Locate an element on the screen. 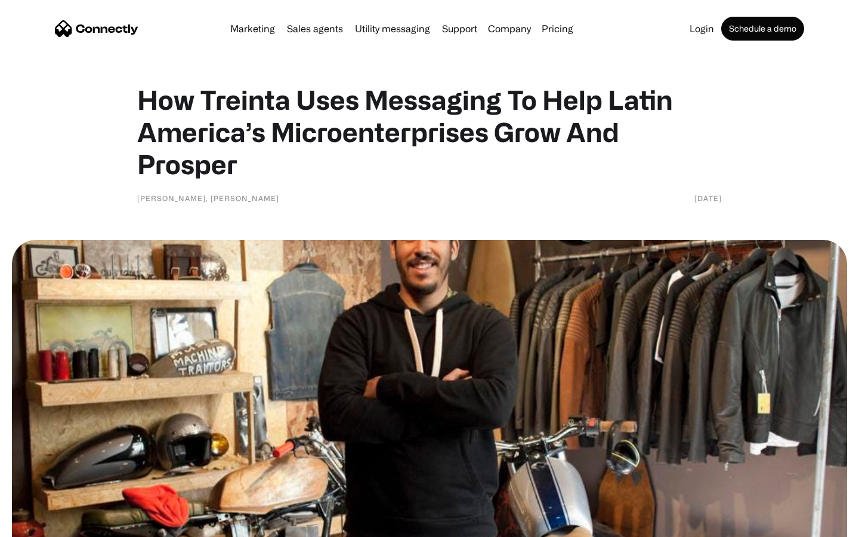  a: Sales agents is located at coordinates (315, 29).